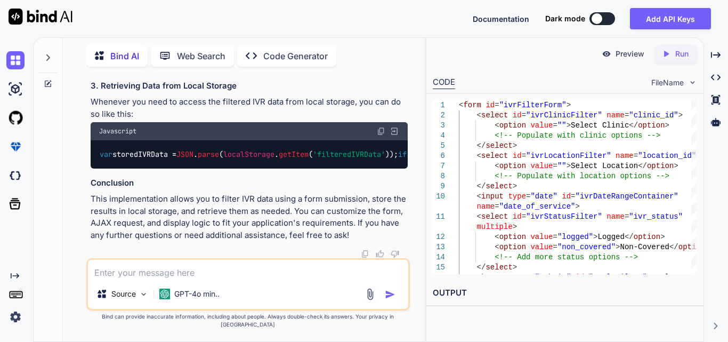  What do you see at coordinates (605, 166) in the screenshot?
I see `span: Select Location` at bounding box center [605, 166].